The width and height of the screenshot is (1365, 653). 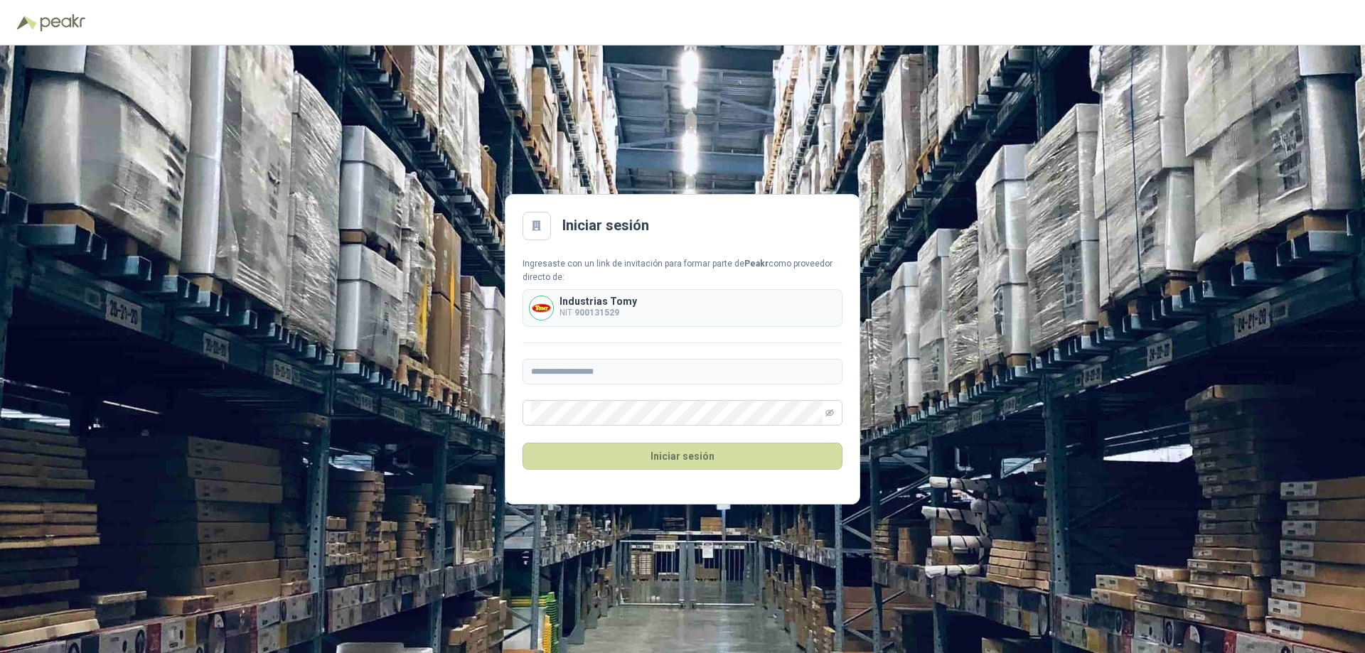 I want to click on div: Ingresaste con un link de invitación para formar parte de como proveedor directo de:, so click(x=682, y=271).